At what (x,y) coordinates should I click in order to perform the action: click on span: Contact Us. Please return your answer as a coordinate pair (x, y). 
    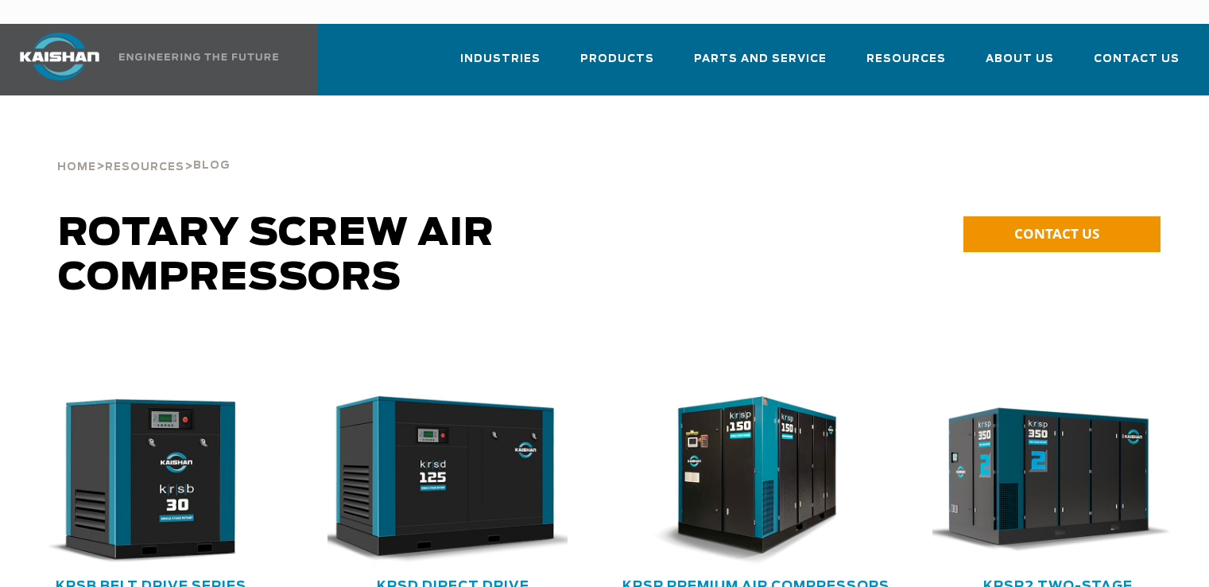
    Looking at the image, I should click on (1137, 59).